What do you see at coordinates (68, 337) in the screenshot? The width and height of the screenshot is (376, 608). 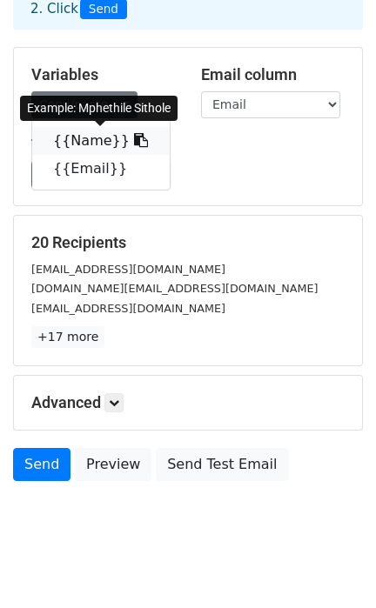 I see `a: +17 more` at bounding box center [68, 337].